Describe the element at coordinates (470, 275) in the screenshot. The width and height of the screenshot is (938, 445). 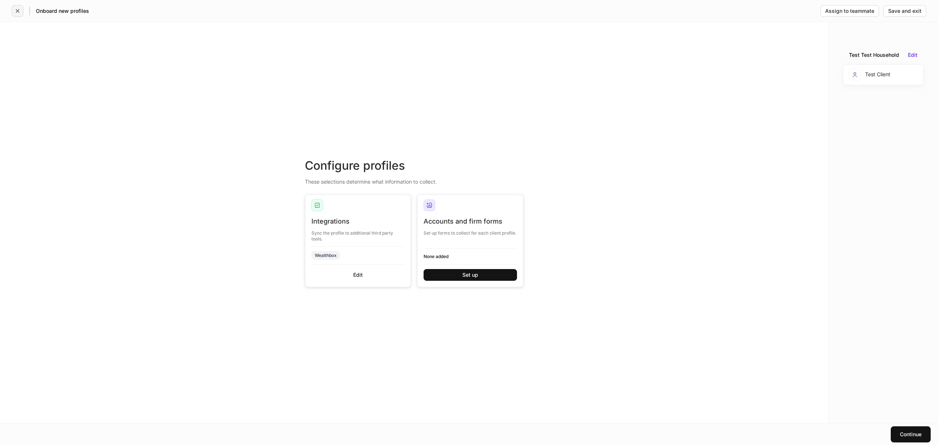
I see `button: Set up` at that location.